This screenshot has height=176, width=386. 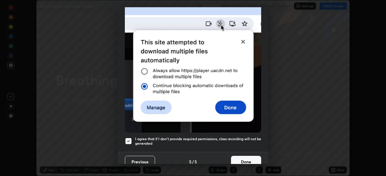 I want to click on button: Previous, so click(x=140, y=162).